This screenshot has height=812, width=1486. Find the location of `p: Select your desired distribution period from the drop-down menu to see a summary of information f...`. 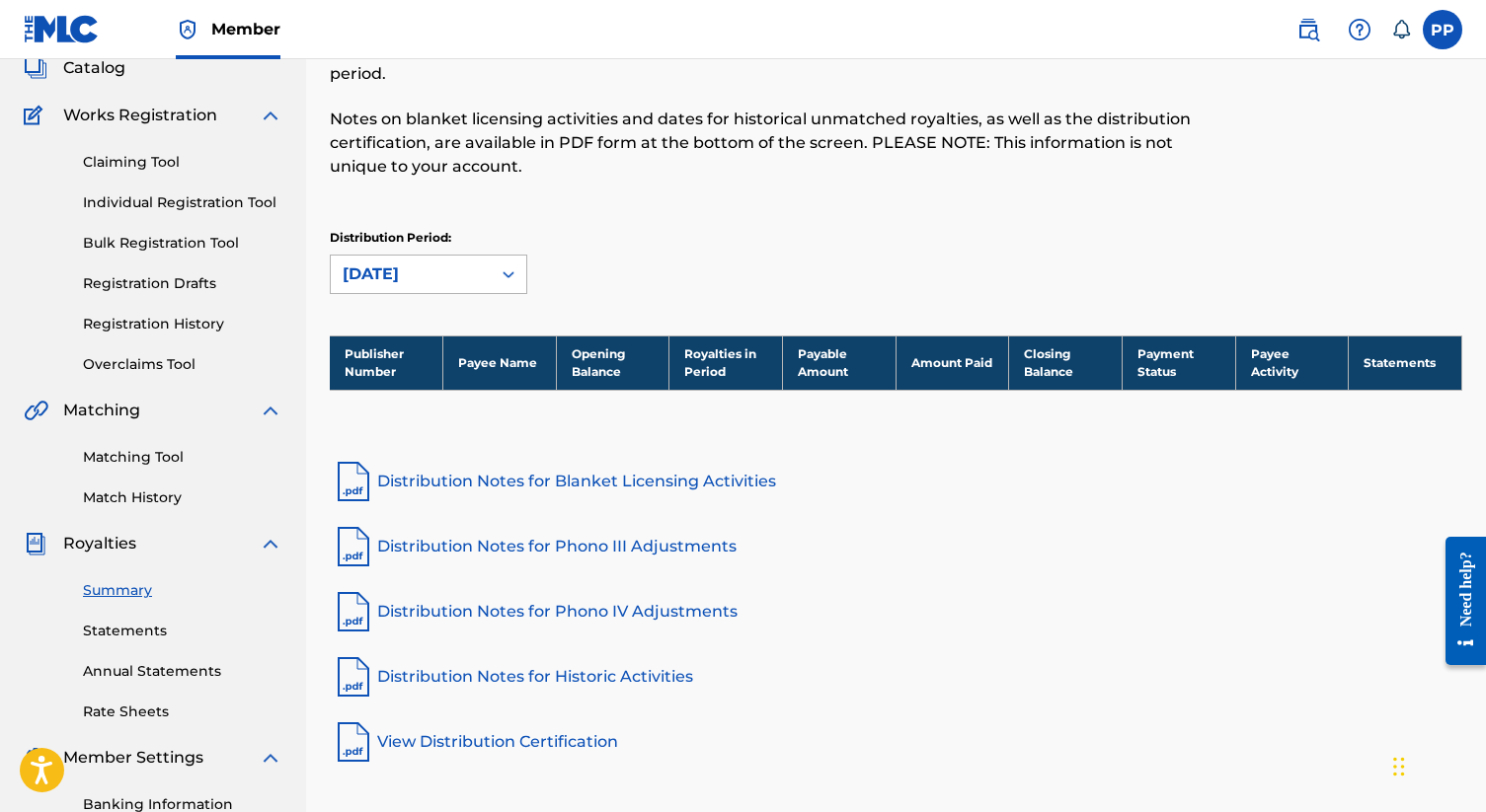

p: Select your desired distribution period from the drop-down menu to see a summary of information f... is located at coordinates (765, 62).